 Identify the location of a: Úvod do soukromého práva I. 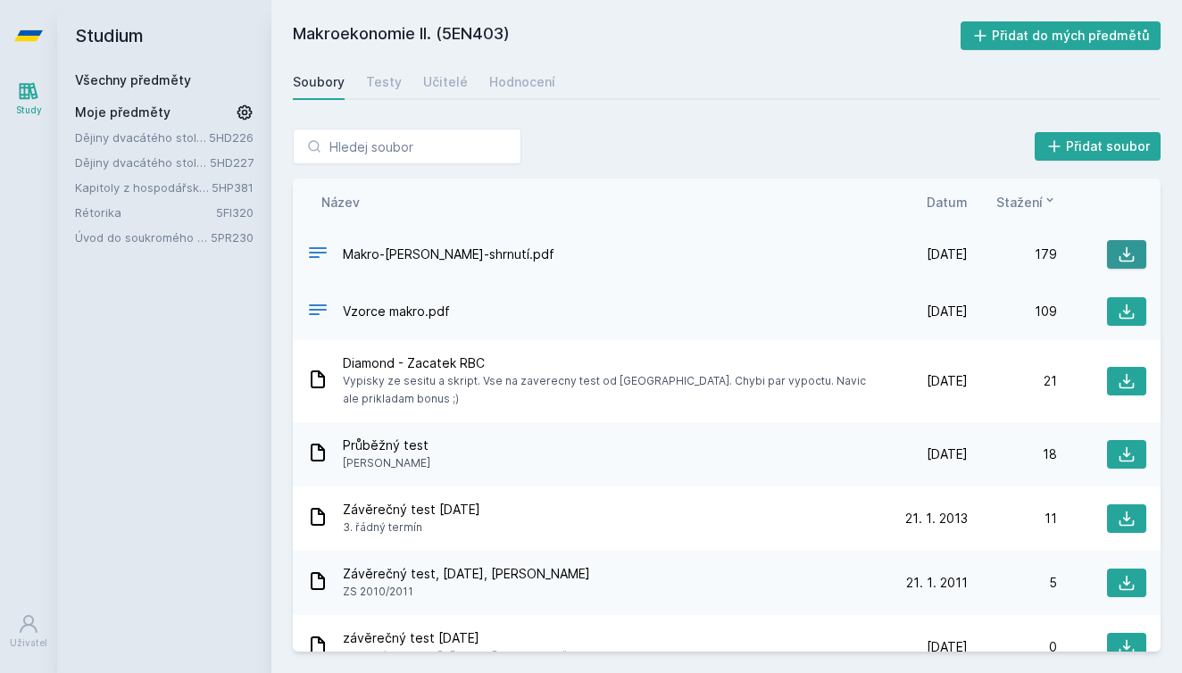
(143, 237).